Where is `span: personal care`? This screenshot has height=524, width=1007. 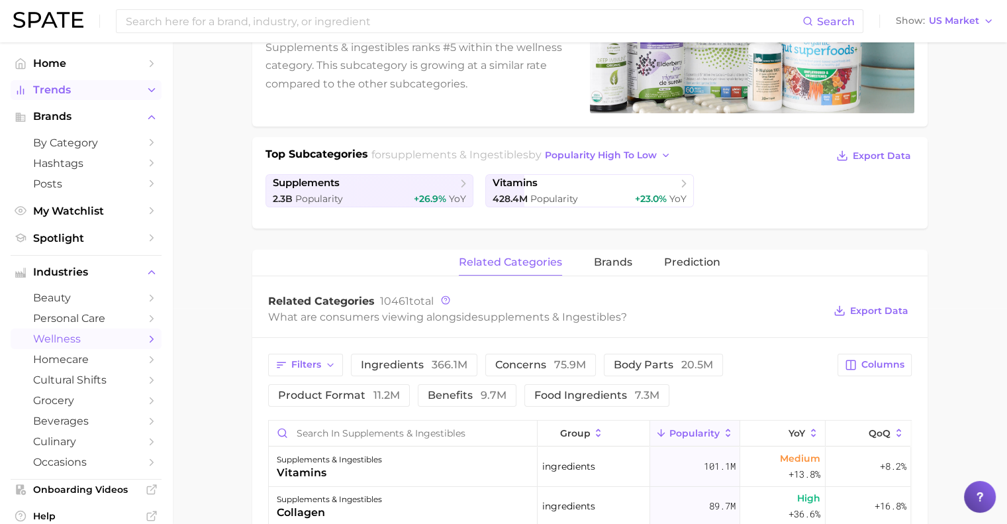
span: personal care is located at coordinates (86, 318).